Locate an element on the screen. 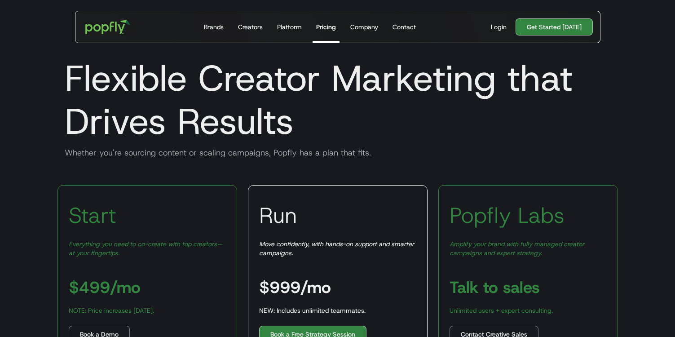 Image resolution: width=675 pixels, height=337 pixels. a: Login is located at coordinates (499, 27).